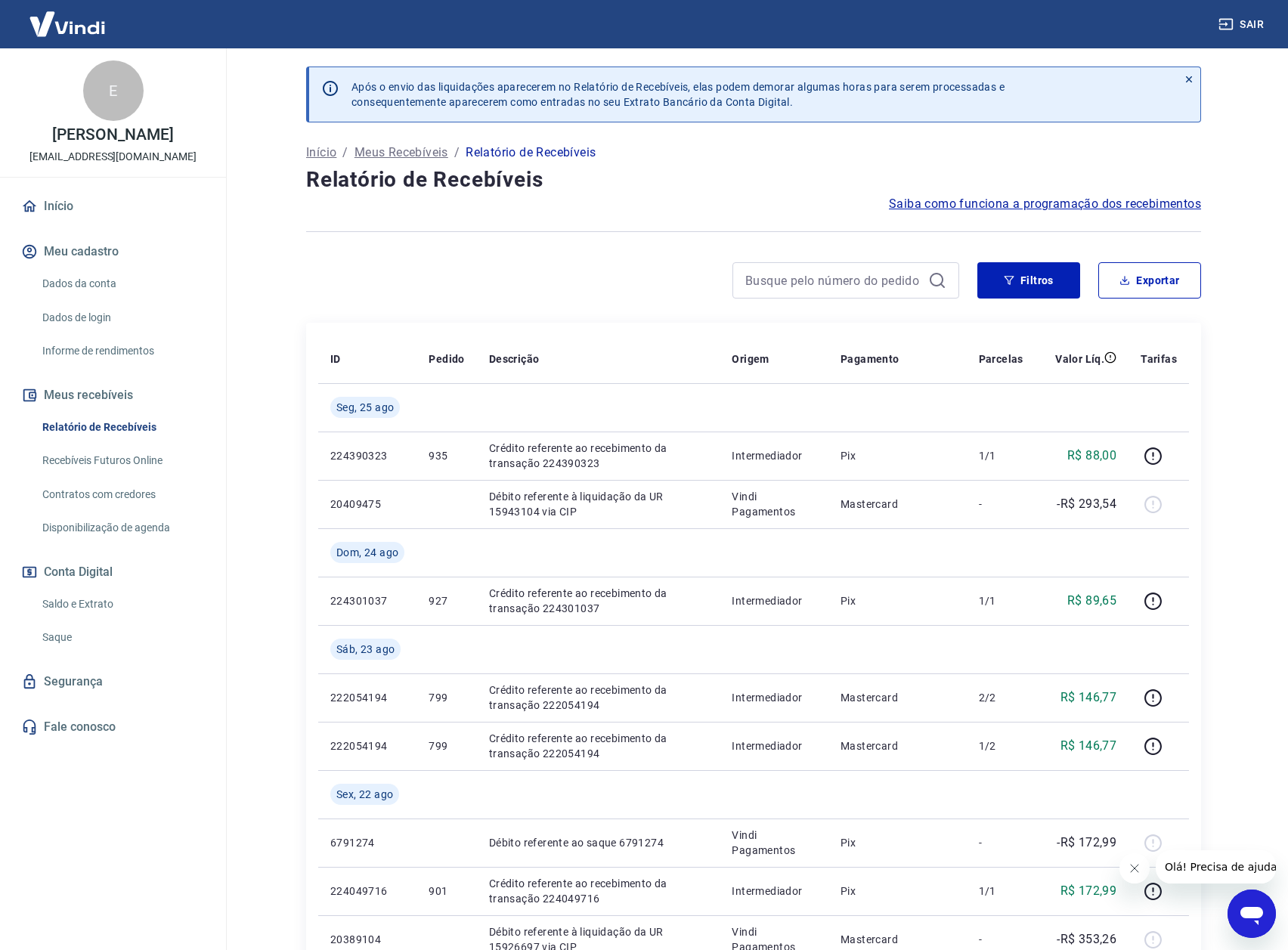  Describe the element at coordinates (1045, 204) in the screenshot. I see `a: Saiba como funciona a programação dos recebimentos` at that location.